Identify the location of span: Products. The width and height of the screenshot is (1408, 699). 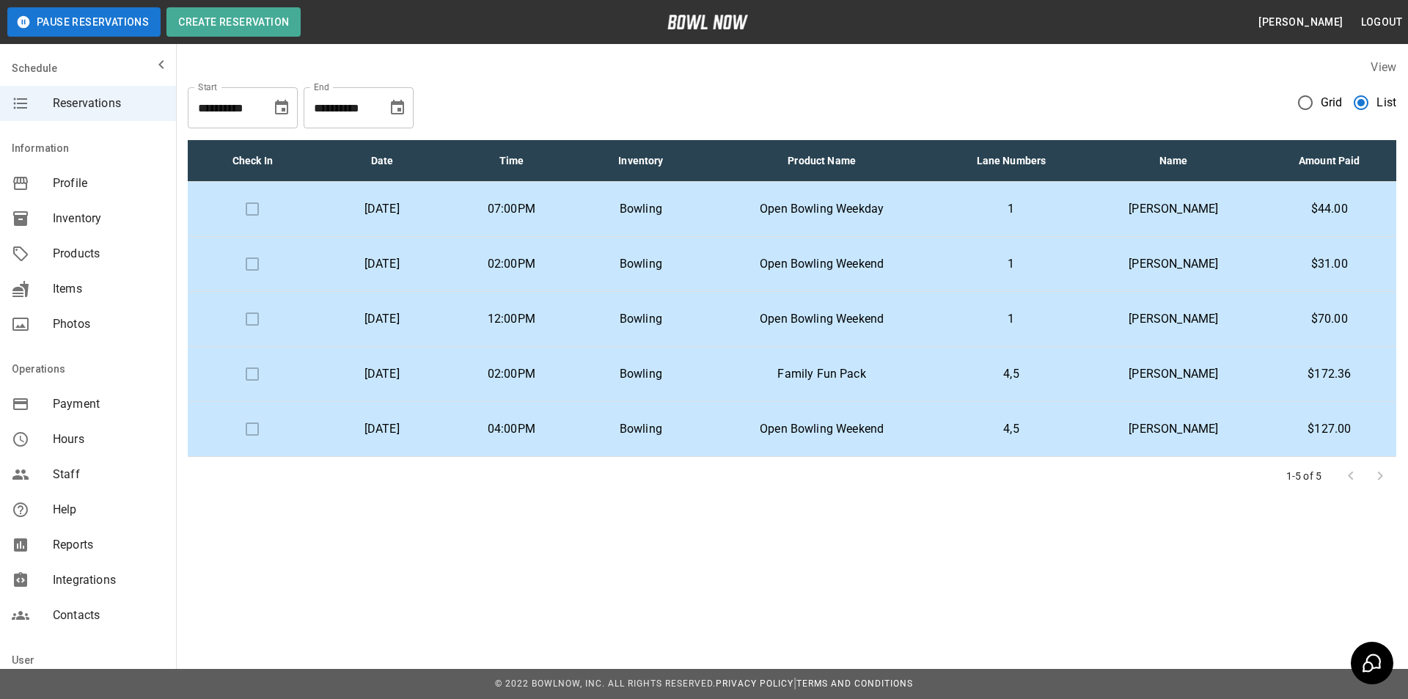
(109, 254).